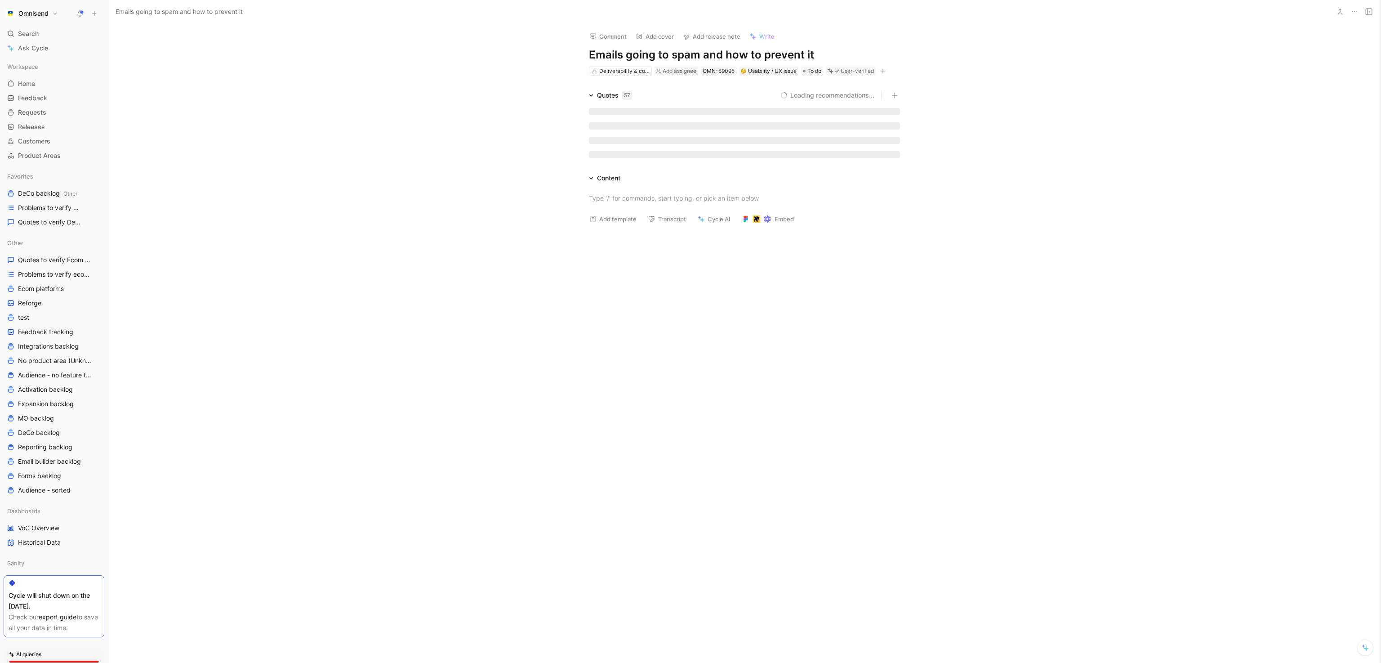  What do you see at coordinates (54, 511) in the screenshot?
I see `div: Dashboards` at bounding box center [54, 511].